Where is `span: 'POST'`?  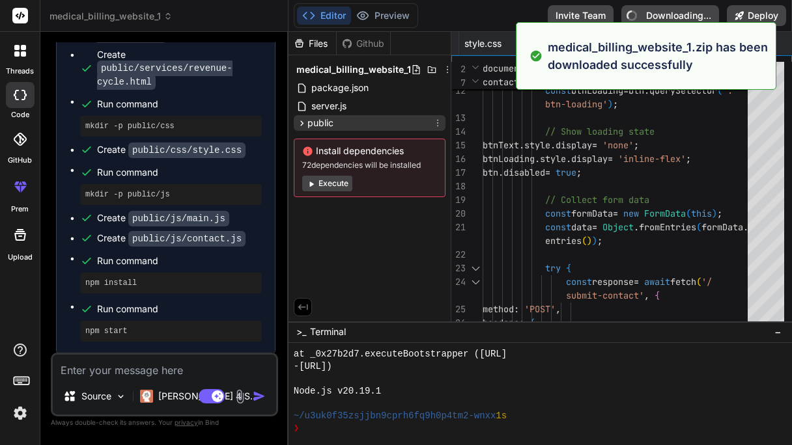
span: 'POST' is located at coordinates (540, 309).